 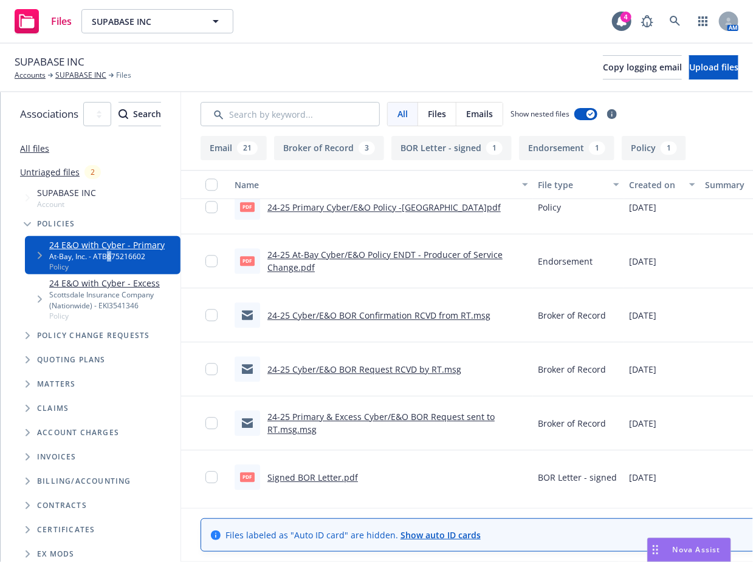 What do you see at coordinates (689, 550) in the screenshot?
I see `button: Nova Assist` at bounding box center [689, 550].